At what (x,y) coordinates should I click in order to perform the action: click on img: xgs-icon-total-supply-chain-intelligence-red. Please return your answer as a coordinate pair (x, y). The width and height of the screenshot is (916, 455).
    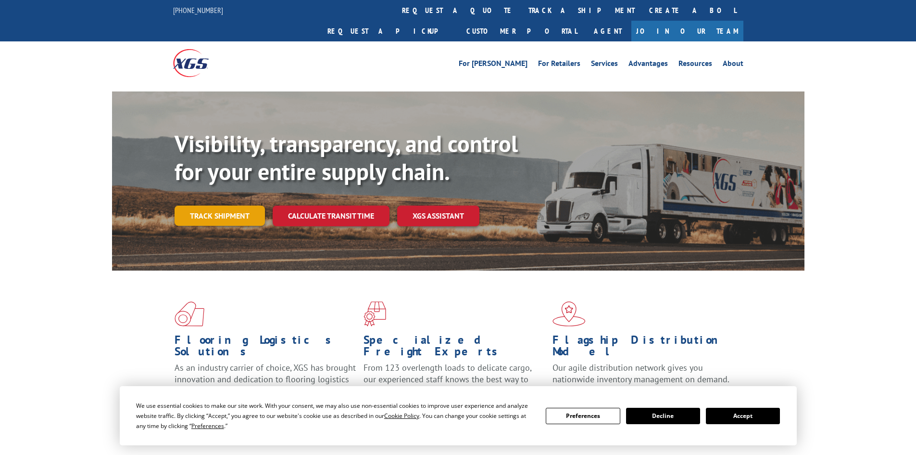
    Looking at the image, I should click on (190, 314).